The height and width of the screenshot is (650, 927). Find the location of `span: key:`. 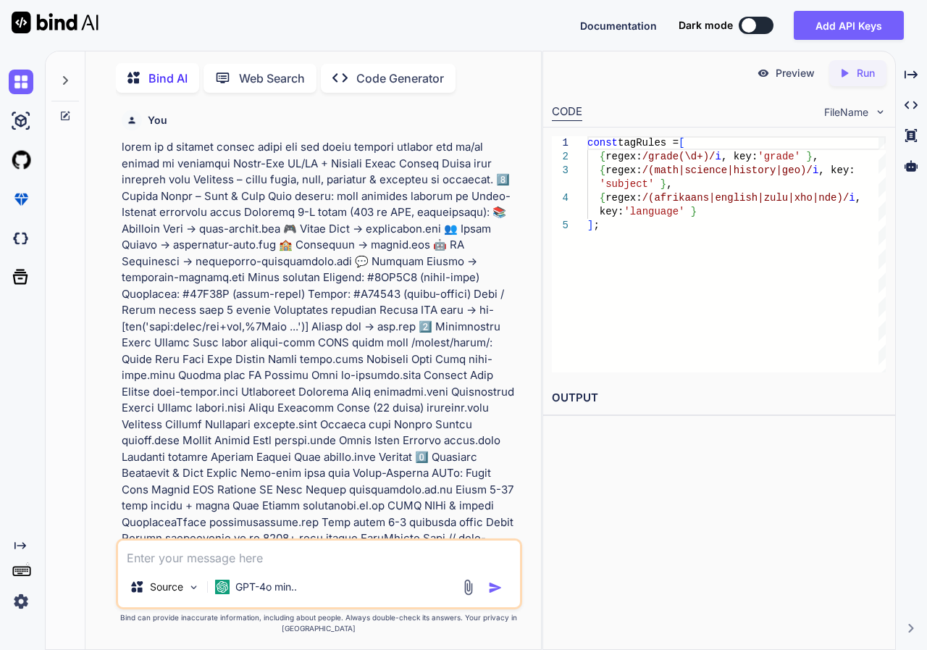

span: key: is located at coordinates (612, 212).